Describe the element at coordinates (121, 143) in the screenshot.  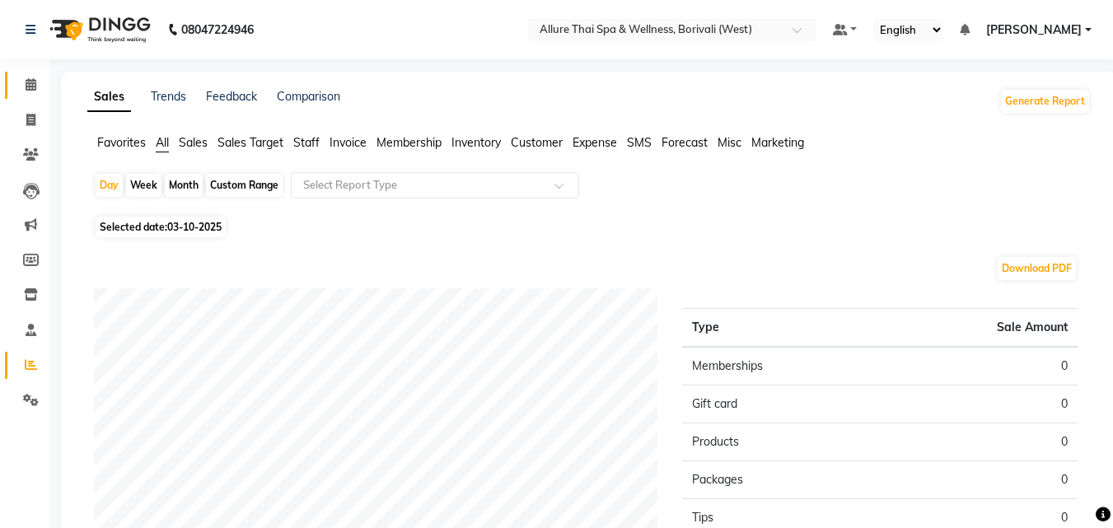
I see `span: Favorites` at that location.